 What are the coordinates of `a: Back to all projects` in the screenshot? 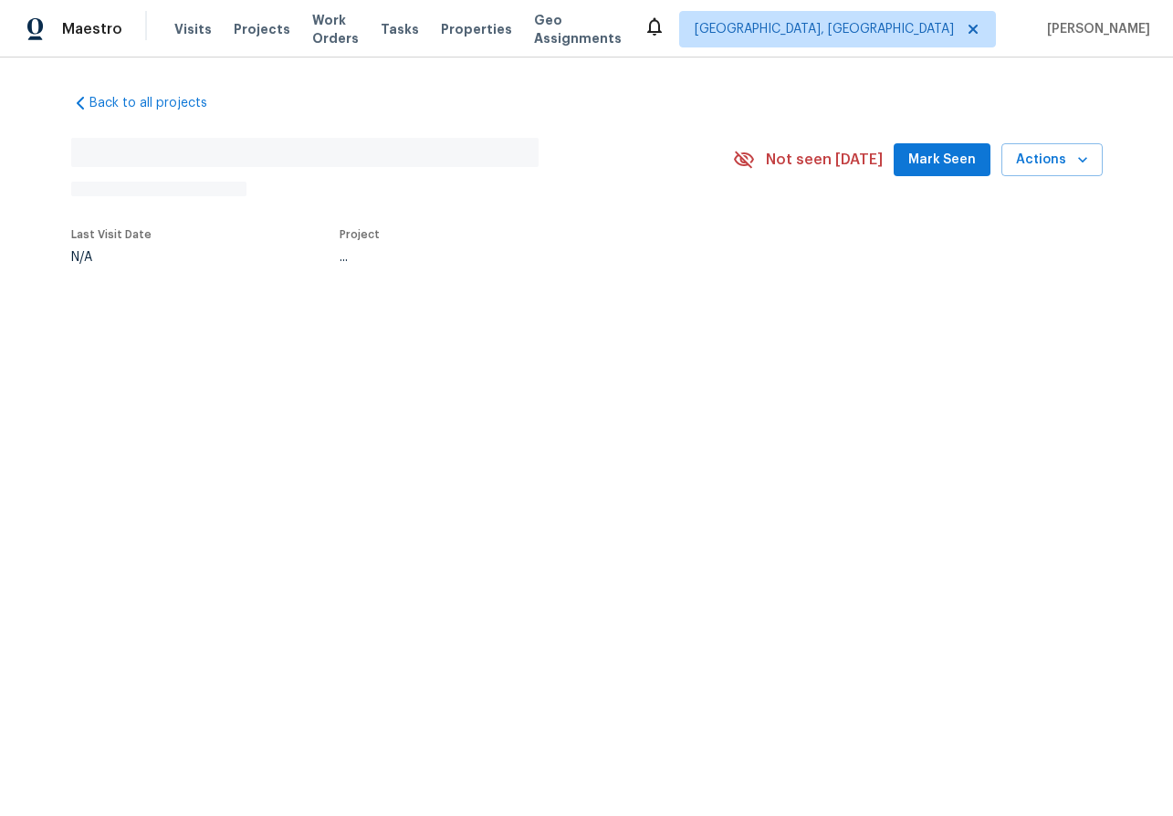 It's located at (159, 103).